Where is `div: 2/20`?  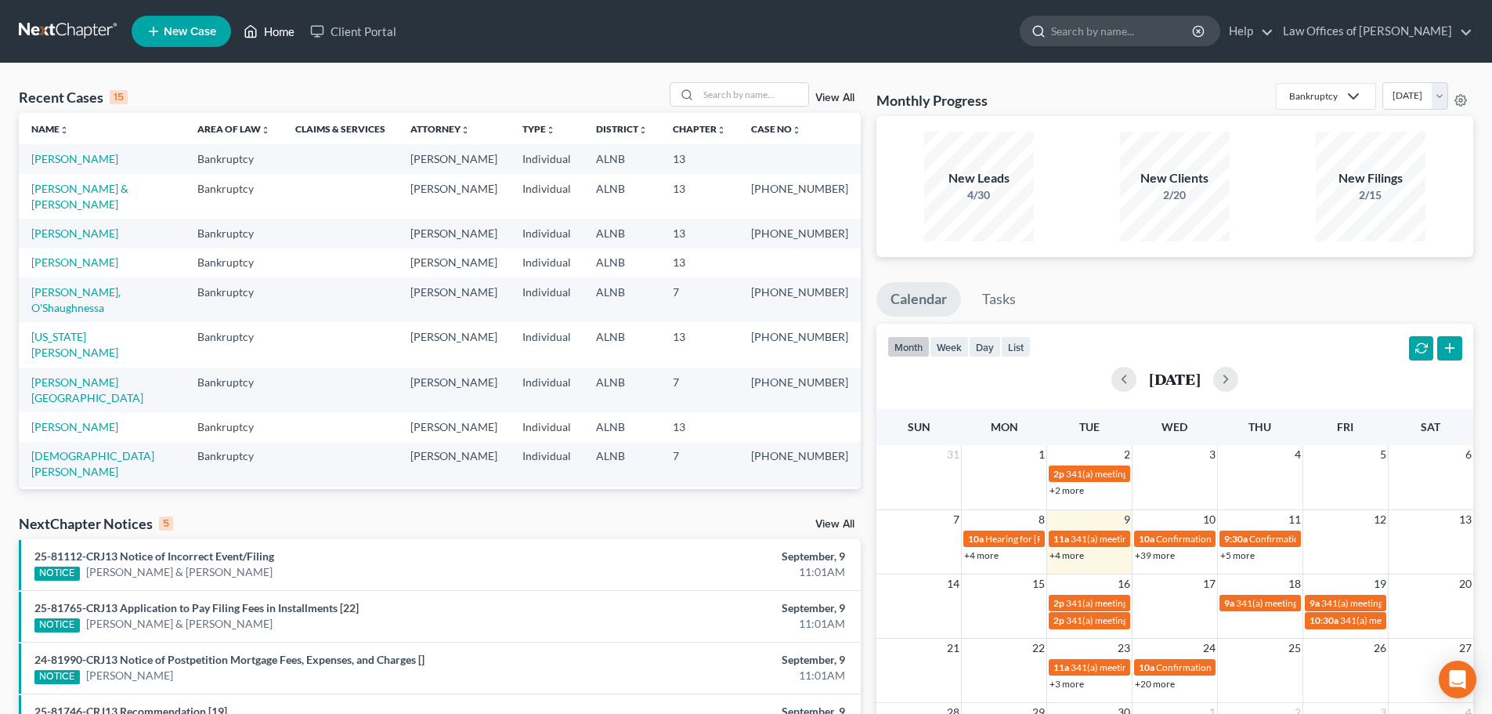
div: 2/20 is located at coordinates (1175, 195).